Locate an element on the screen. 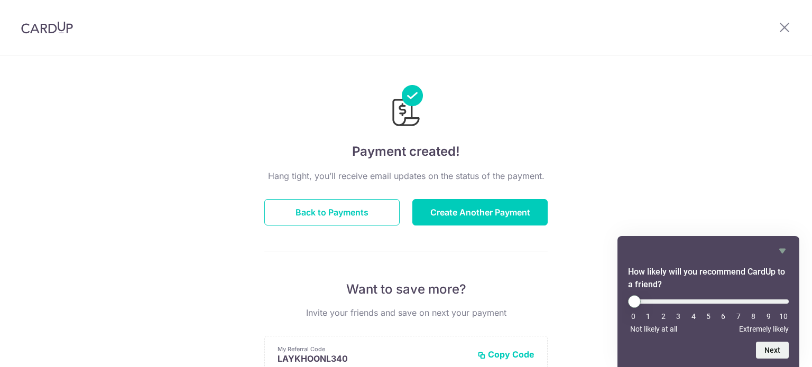 The image size is (812, 367). h4: Payment created! is located at coordinates (406, 152).